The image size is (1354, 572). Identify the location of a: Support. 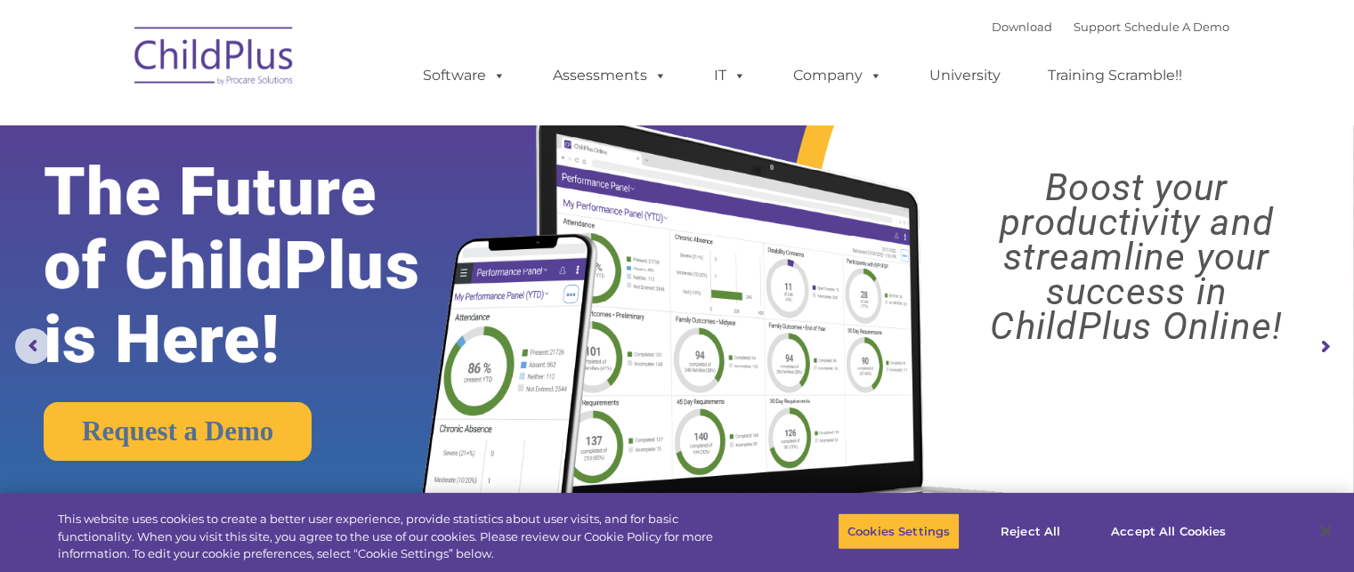
(1096, 27).